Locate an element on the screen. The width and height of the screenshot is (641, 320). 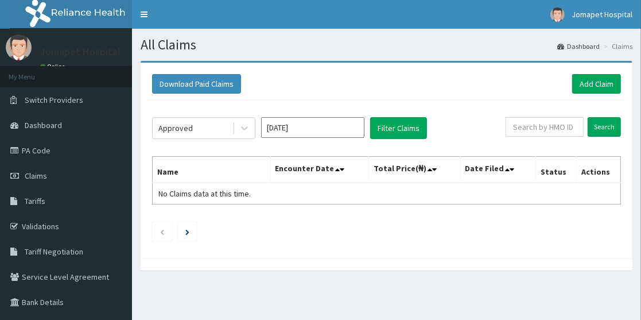
a: Dashboard is located at coordinates (579, 46).